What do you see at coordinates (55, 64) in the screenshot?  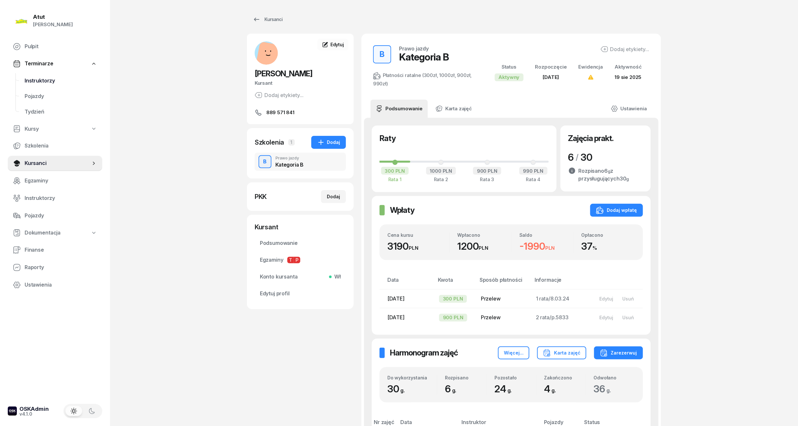 I see `a: Terminarze` at bounding box center [55, 64].